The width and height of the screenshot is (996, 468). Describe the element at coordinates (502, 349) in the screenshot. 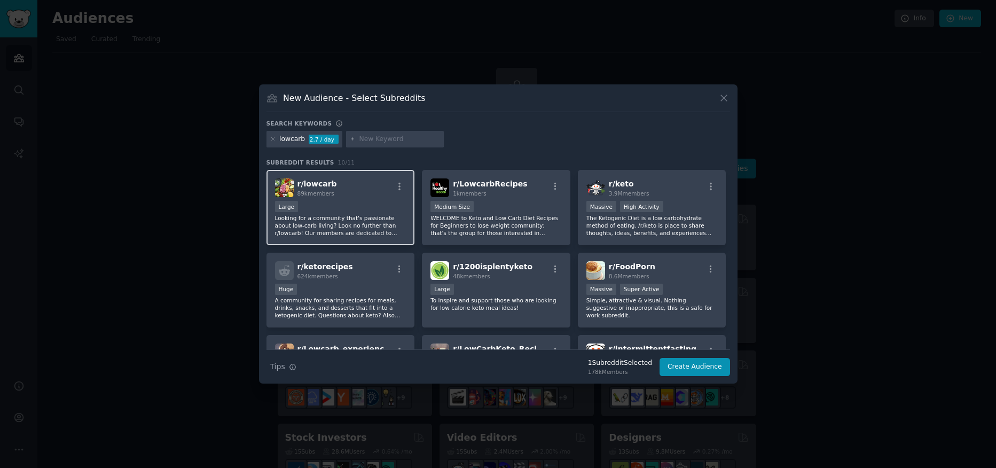

I see `span: r/ LowCarbKeto_Recipes` at that location.